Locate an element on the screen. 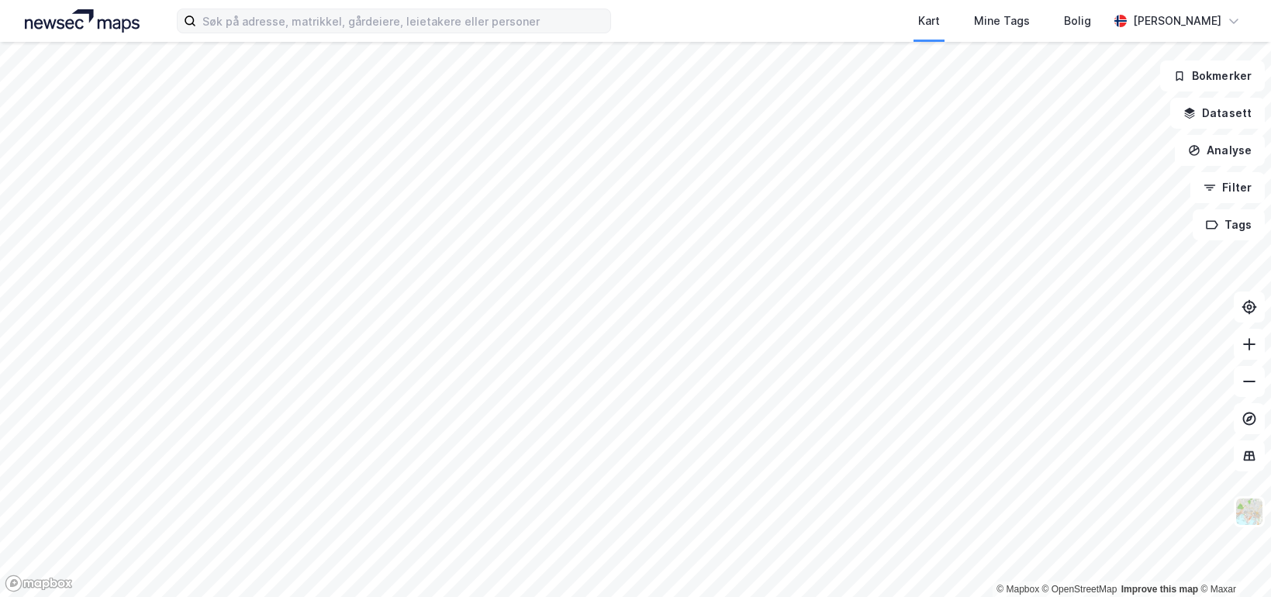 The height and width of the screenshot is (597, 1271). button: Bokmerker is located at coordinates (1212, 76).